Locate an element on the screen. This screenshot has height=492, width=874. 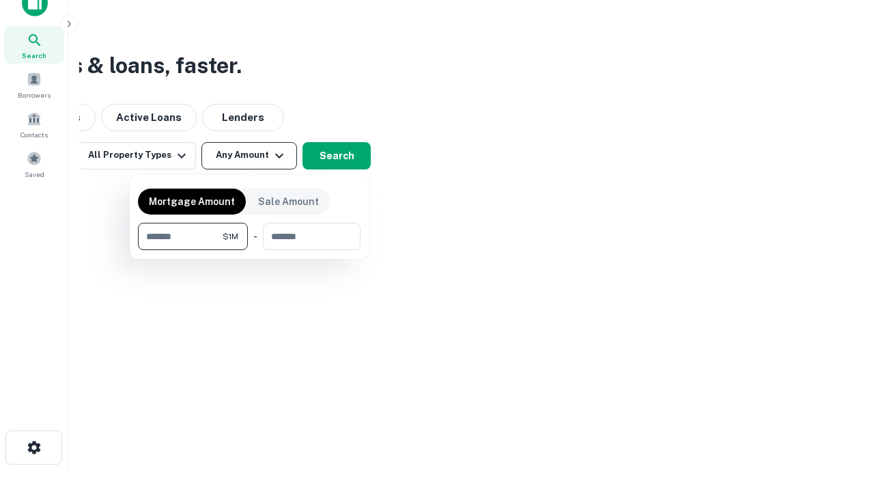
p: Sale Amount is located at coordinates (288, 201).